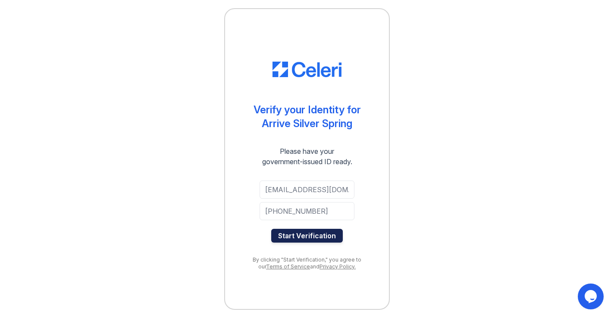  What do you see at coordinates (337, 266) in the screenshot?
I see `a: Privacy Policy.` at bounding box center [337, 266].